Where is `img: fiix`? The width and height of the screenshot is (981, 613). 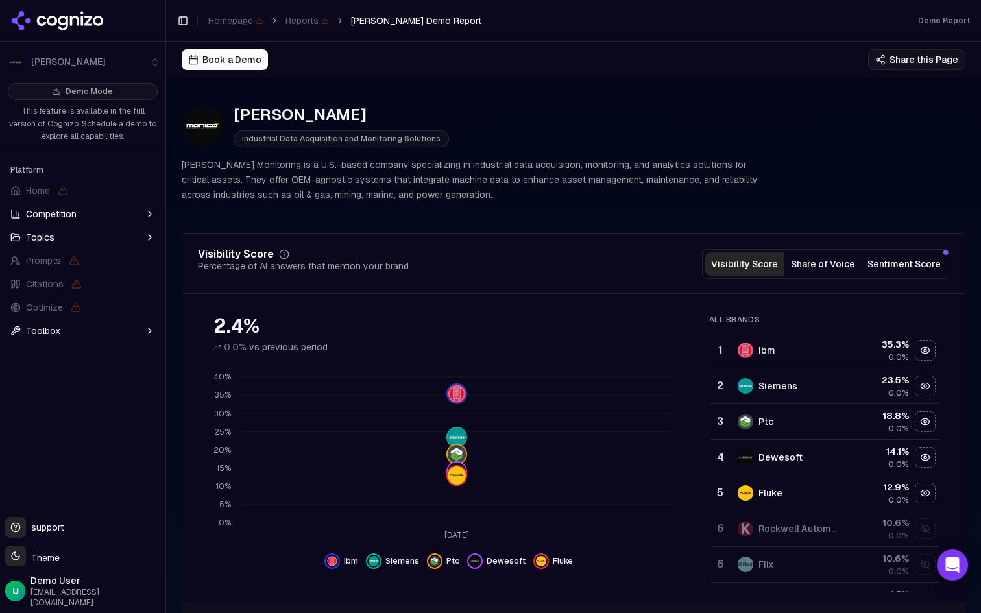
img: fiix is located at coordinates (746, 564).